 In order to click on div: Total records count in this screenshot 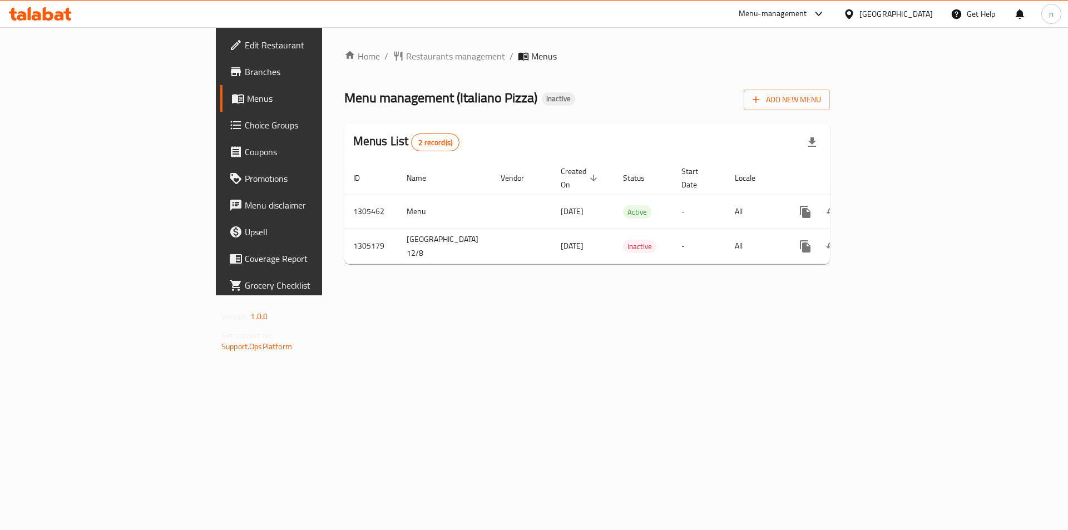, I will do `click(435, 142)`.